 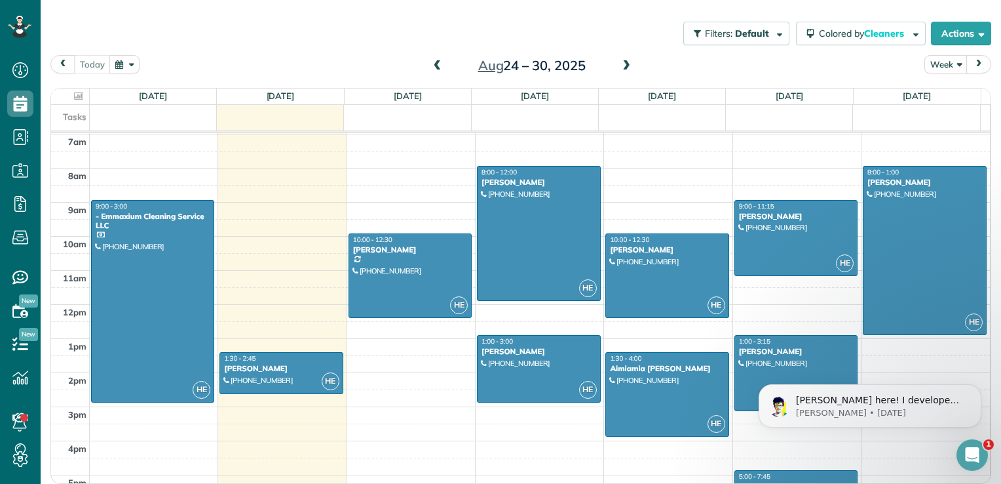 What do you see at coordinates (92, 64) in the screenshot?
I see `button: today` at bounding box center [92, 64].